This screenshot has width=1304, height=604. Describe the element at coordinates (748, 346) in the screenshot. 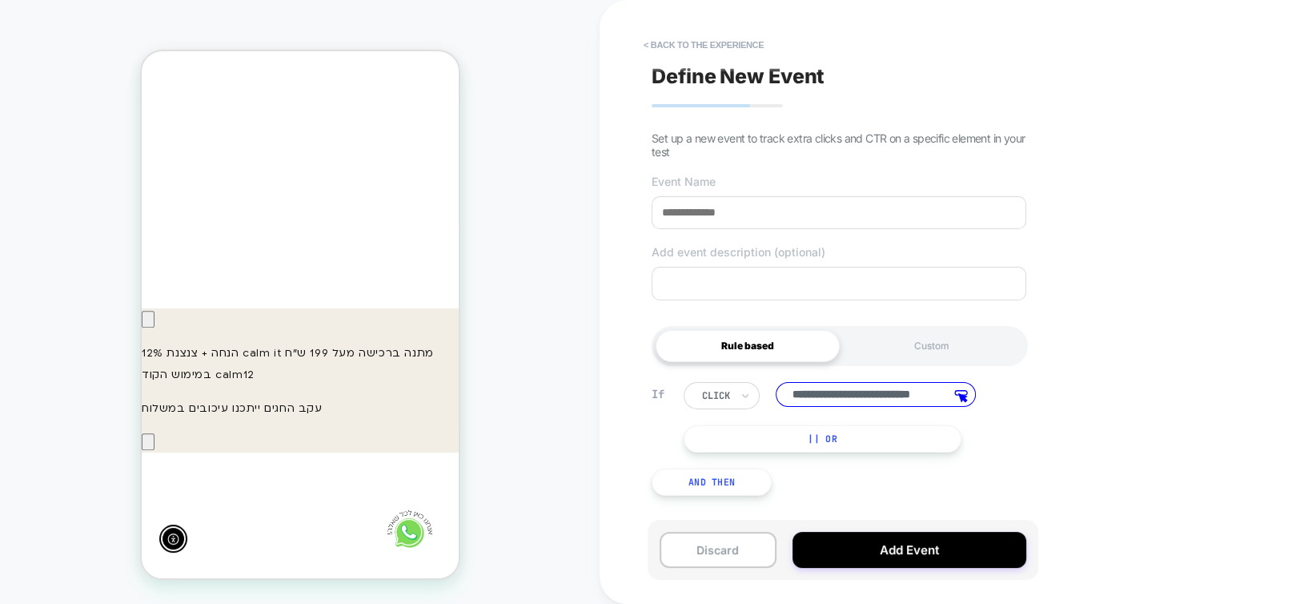

I see `div: Rule based` at that location.